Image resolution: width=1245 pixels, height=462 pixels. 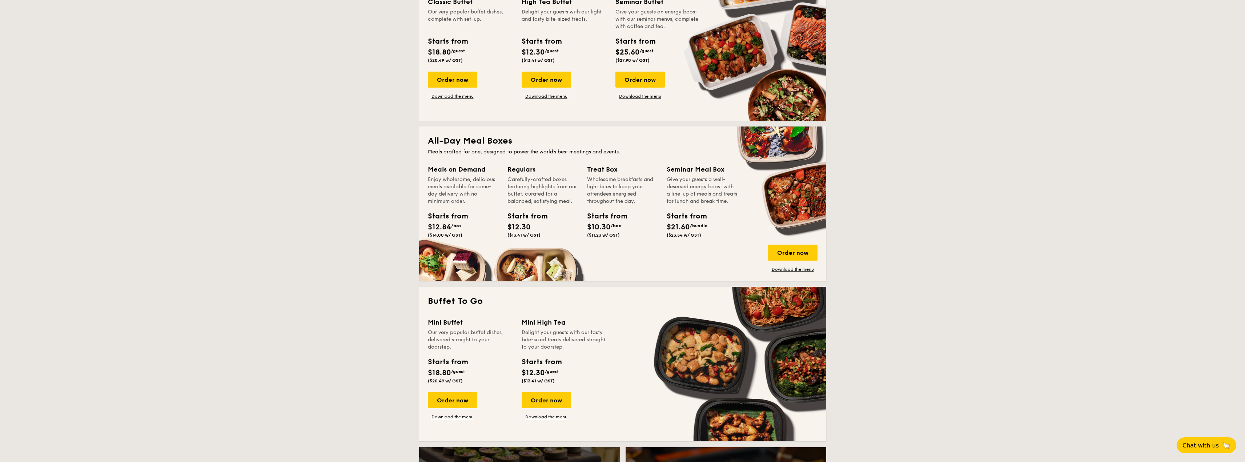 What do you see at coordinates (564, 322) in the screenshot?
I see `div: Mini High Tea` at bounding box center [564, 322].